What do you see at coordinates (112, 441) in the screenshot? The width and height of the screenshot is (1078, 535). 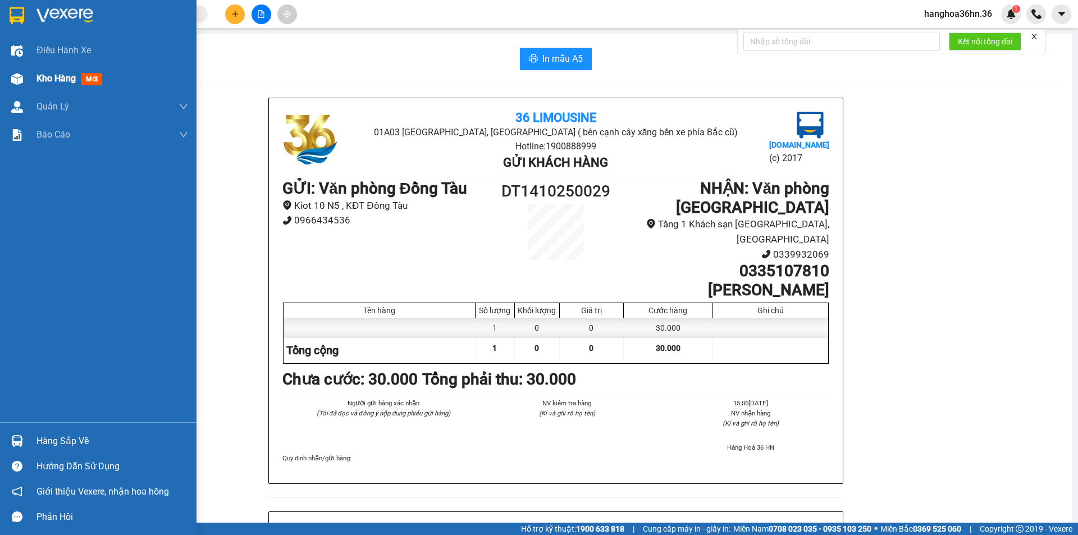 I see `div: Hàng sắp về` at bounding box center [112, 441].